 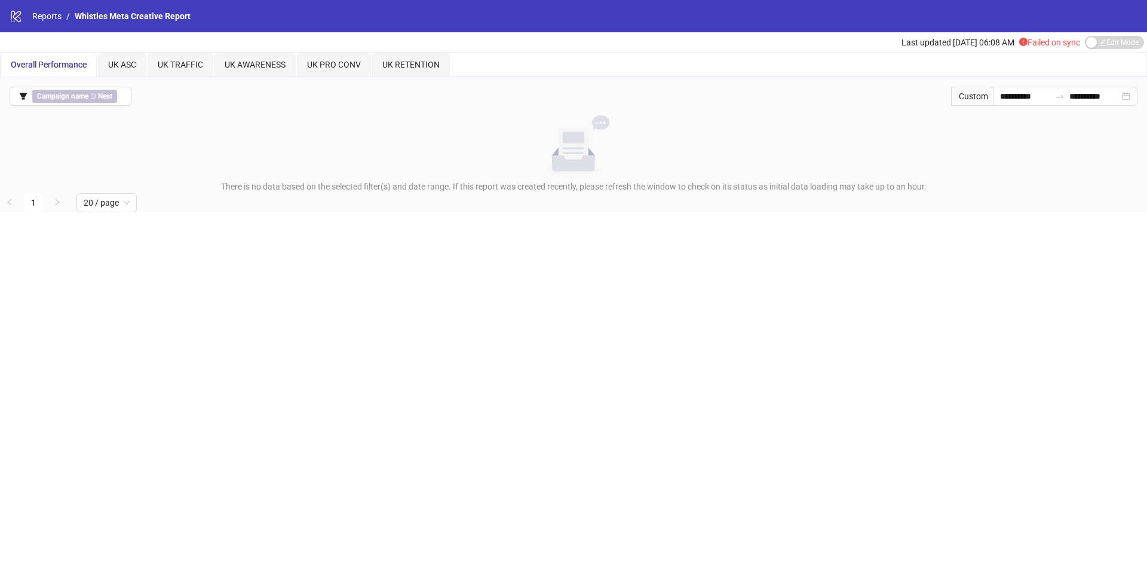 What do you see at coordinates (574, 186) in the screenshot?
I see `div: There is no data based on the selected filter(s) and date range. If this report was created recen...` at bounding box center [574, 186].